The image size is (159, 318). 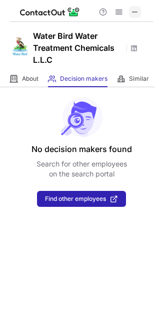 What do you see at coordinates (83, 79) in the screenshot?
I see `span: Decision makers` at bounding box center [83, 79].